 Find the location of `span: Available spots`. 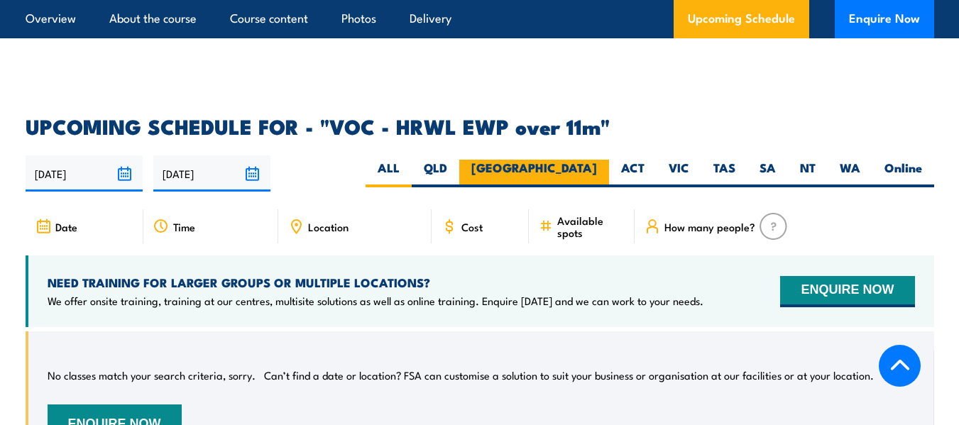

span: Available spots is located at coordinates (591, 227).